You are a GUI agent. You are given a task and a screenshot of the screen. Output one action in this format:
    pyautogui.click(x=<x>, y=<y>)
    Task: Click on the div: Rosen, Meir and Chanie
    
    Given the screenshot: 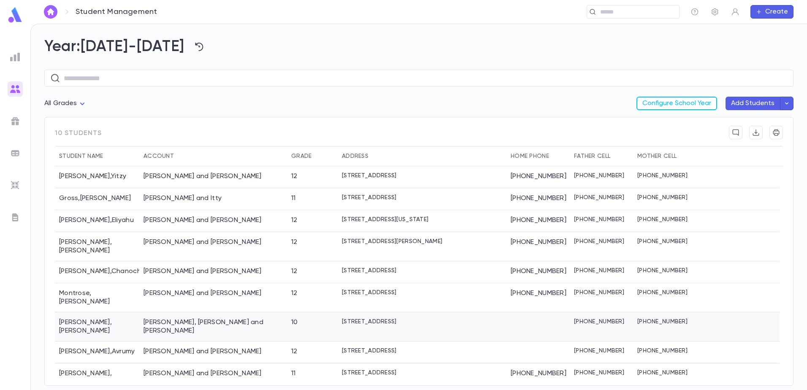 What is the action you would take?
    pyautogui.click(x=203, y=351)
    